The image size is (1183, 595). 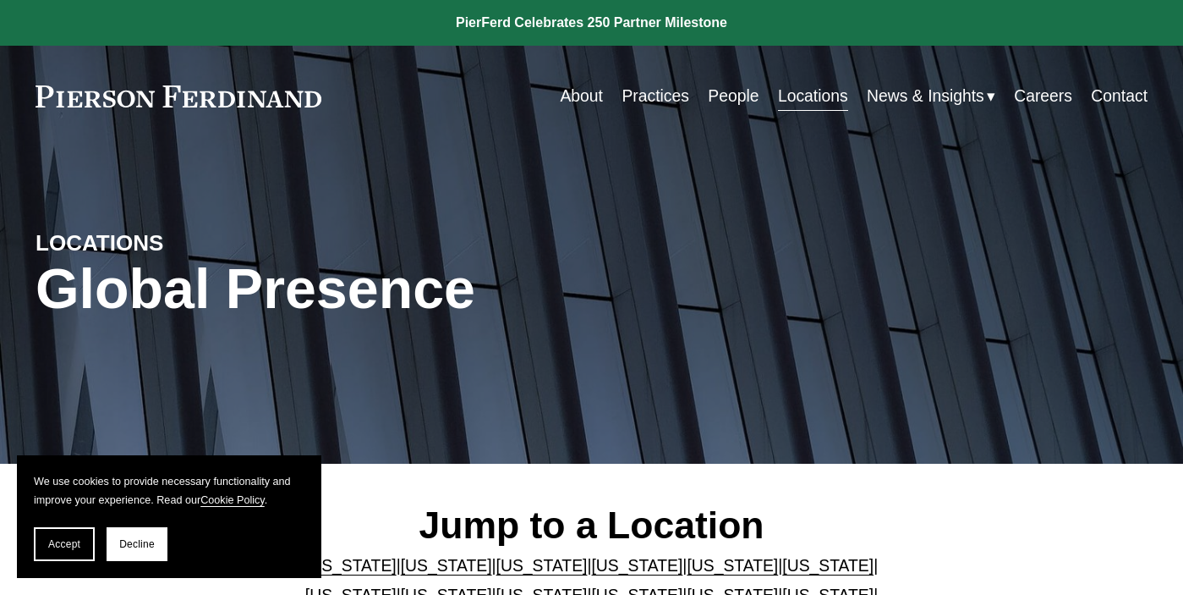 What do you see at coordinates (64, 544) in the screenshot?
I see `span: Accept` at bounding box center [64, 544].